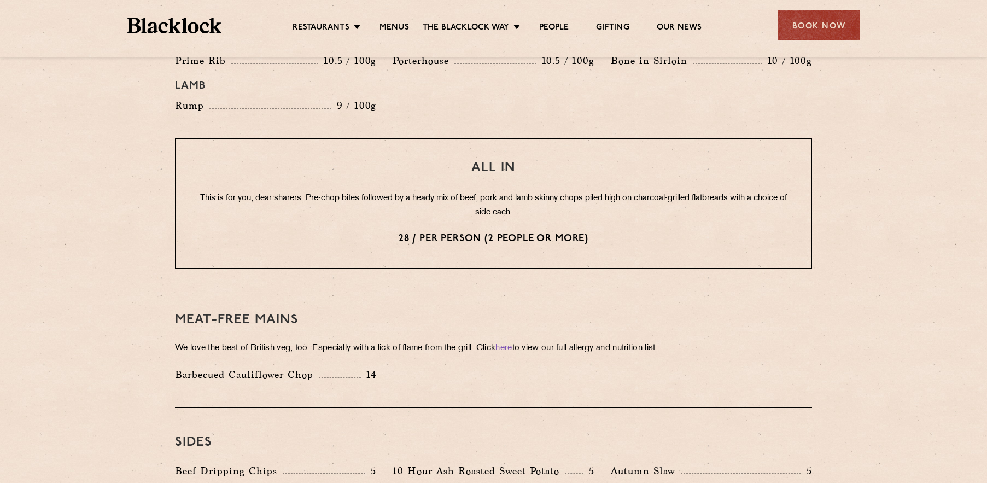 Image resolution: width=987 pixels, height=483 pixels. Describe the element at coordinates (819, 25) in the screenshot. I see `div: Book Now` at that location.